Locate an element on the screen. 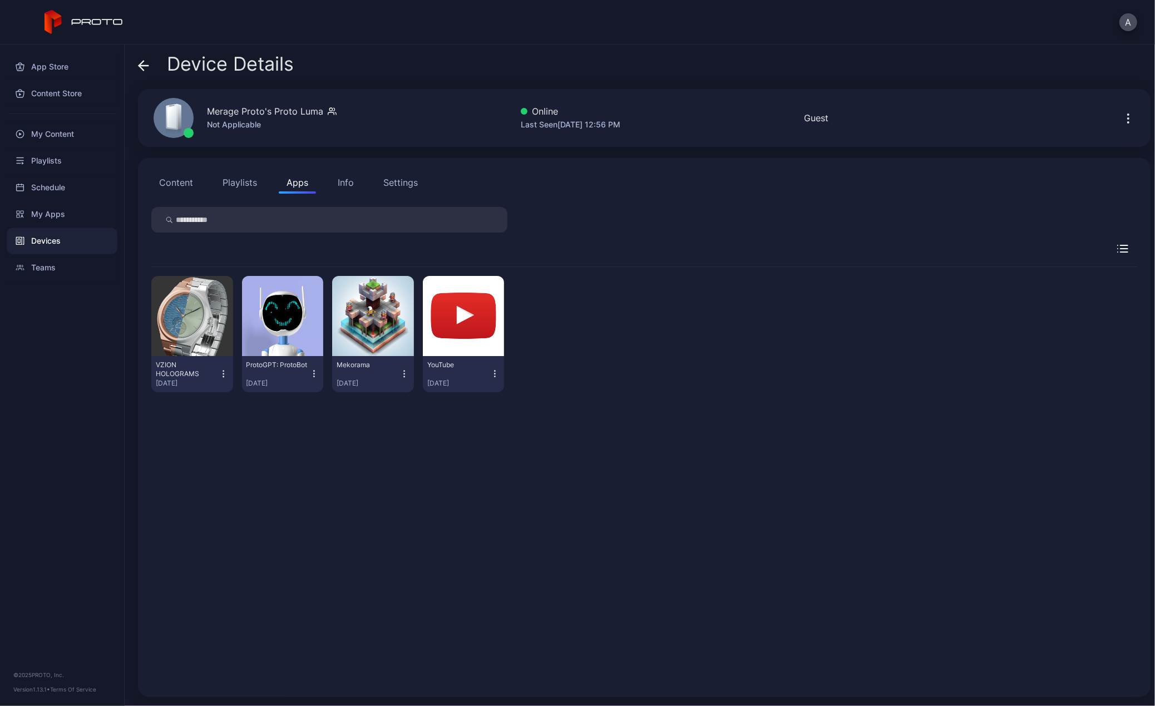 Image resolution: width=1155 pixels, height=706 pixels. div: Not Applicable is located at coordinates (272, 125).